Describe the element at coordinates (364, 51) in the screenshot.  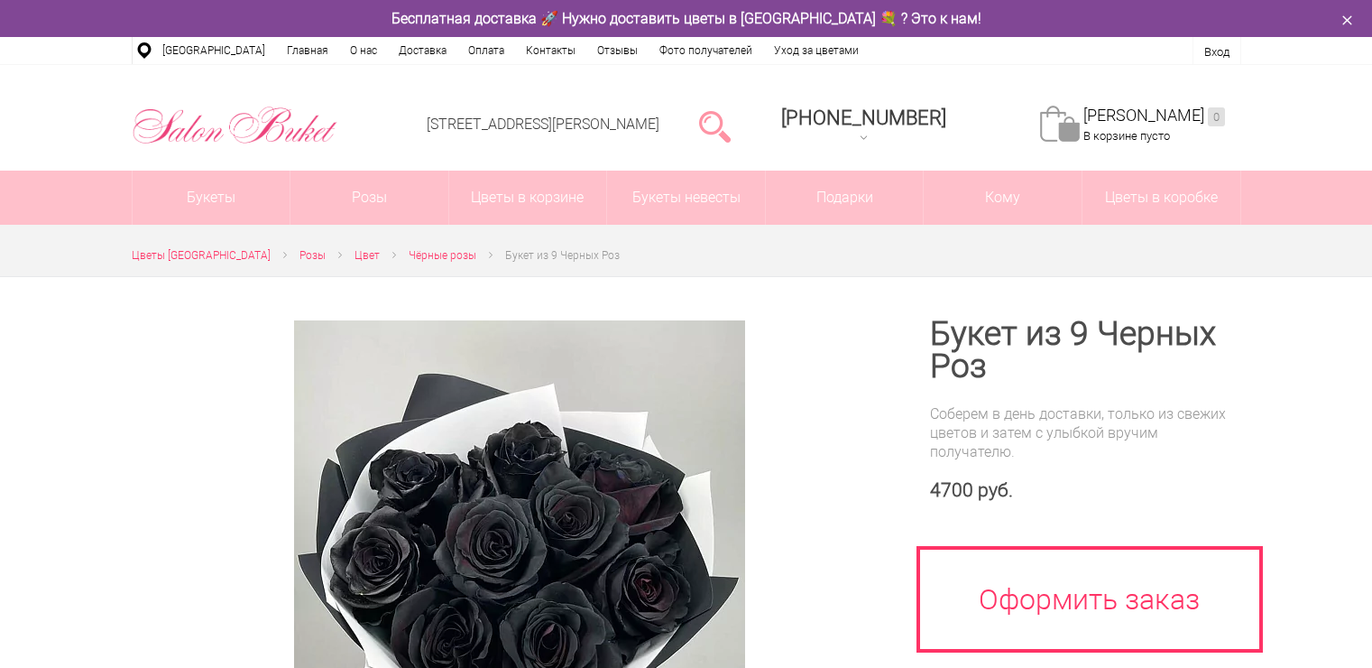
I see `a: О нас` at that location.